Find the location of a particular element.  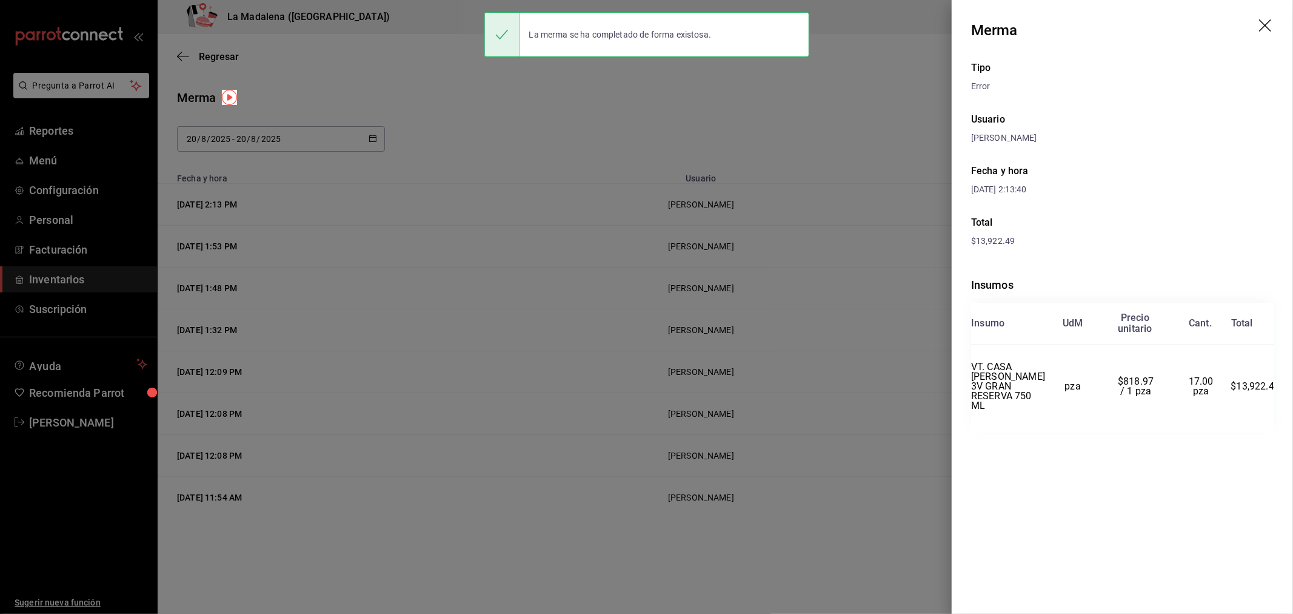

div: Insumo is located at coordinates (988, 323).